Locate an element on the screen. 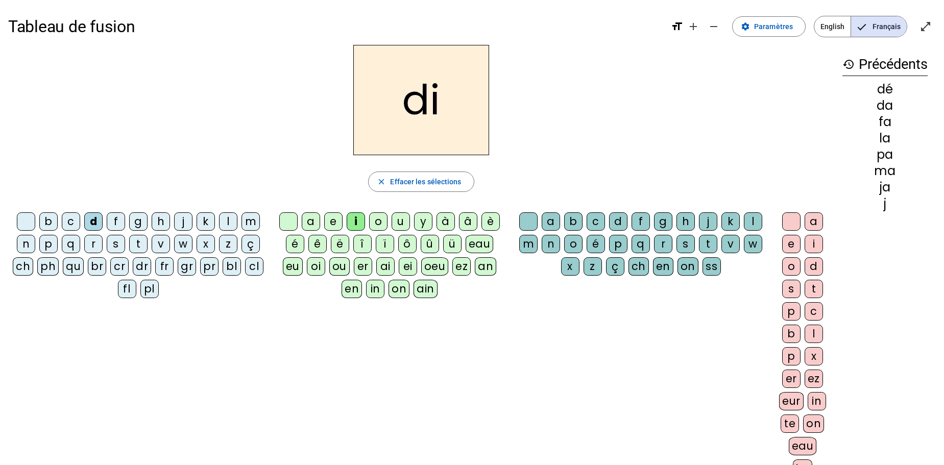  div: à is located at coordinates (446, 222).